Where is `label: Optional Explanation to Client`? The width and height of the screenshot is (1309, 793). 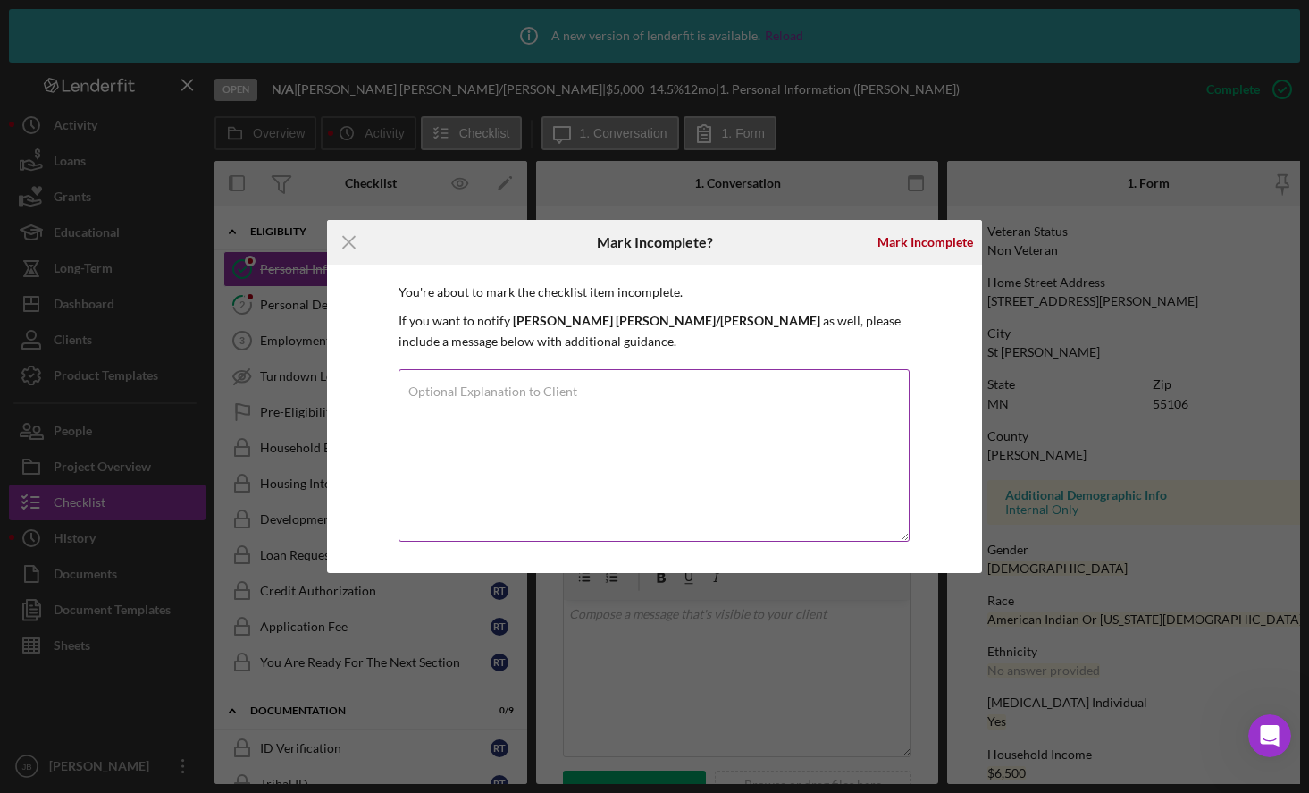
label: Optional Explanation to Client is located at coordinates (492, 391).